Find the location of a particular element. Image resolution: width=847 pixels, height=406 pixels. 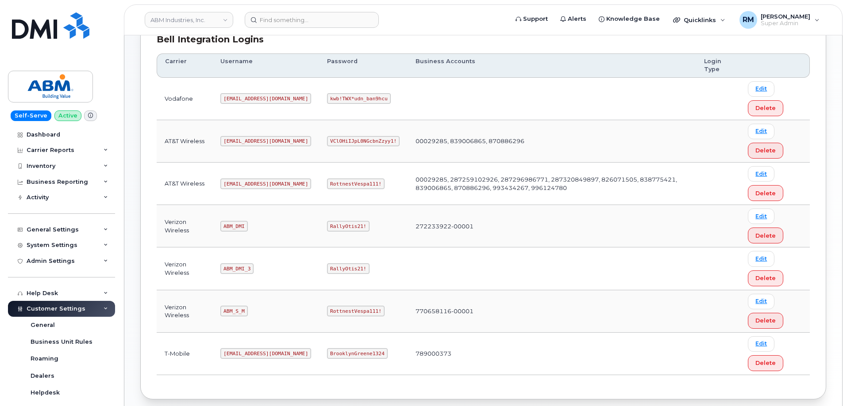

a: Support is located at coordinates (531, 19).